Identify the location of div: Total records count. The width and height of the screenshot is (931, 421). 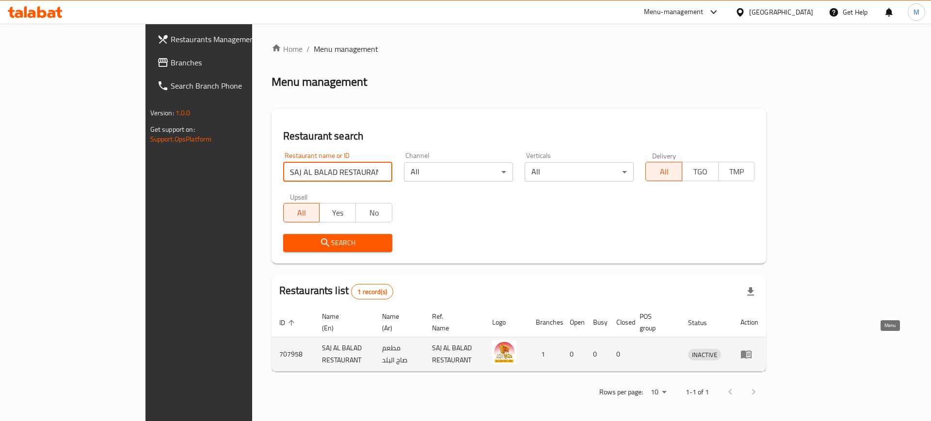
(372, 292).